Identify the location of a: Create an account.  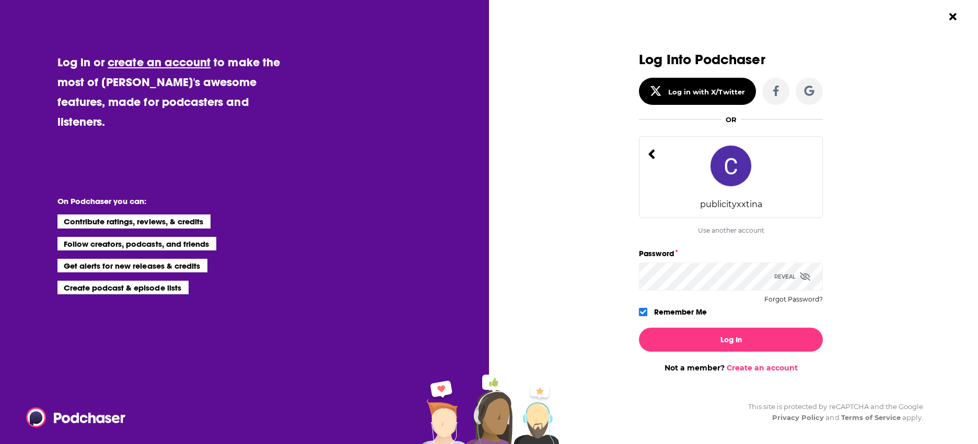
(762, 368).